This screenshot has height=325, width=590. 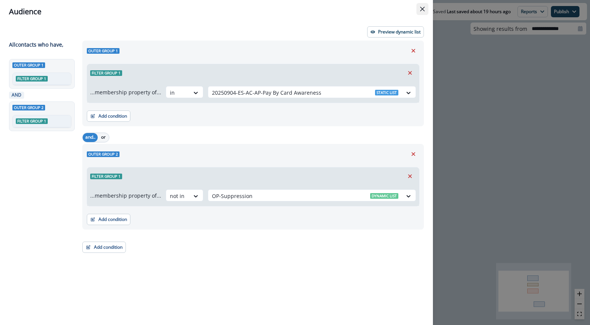 What do you see at coordinates (103, 138) in the screenshot?
I see `button: or` at bounding box center [103, 138].